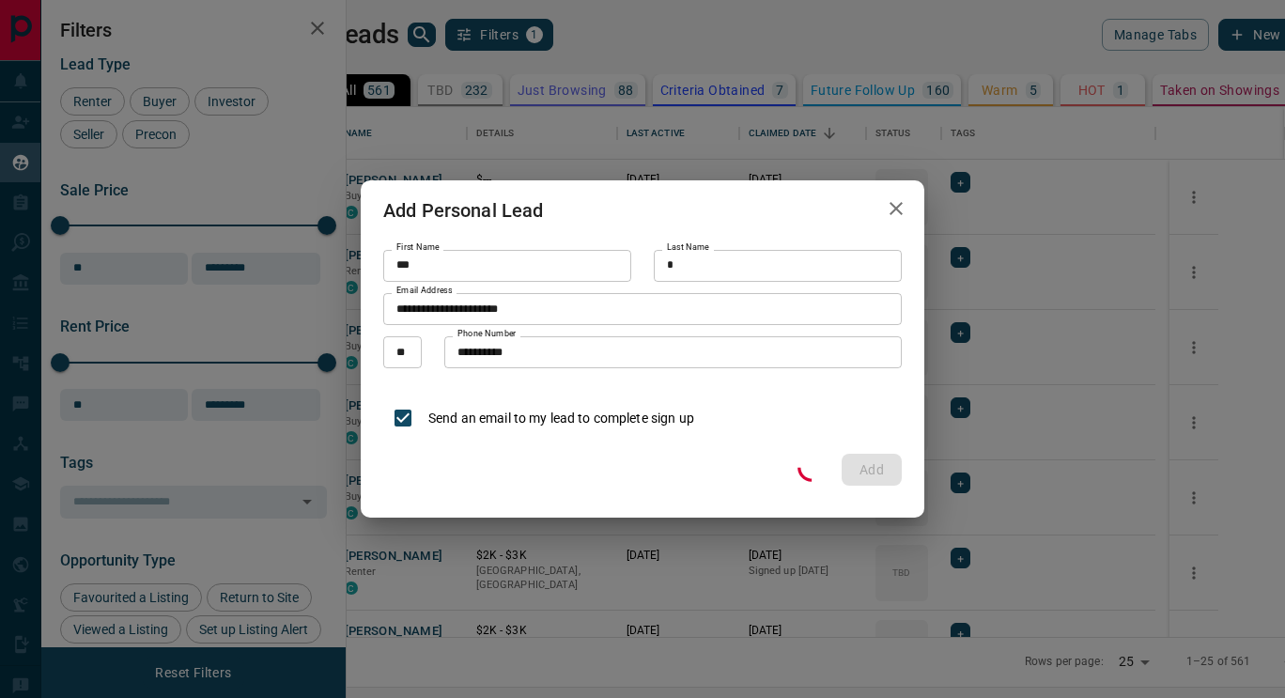  Describe the element at coordinates (687, 247) in the screenshot. I see `label: Last Name` at that location.